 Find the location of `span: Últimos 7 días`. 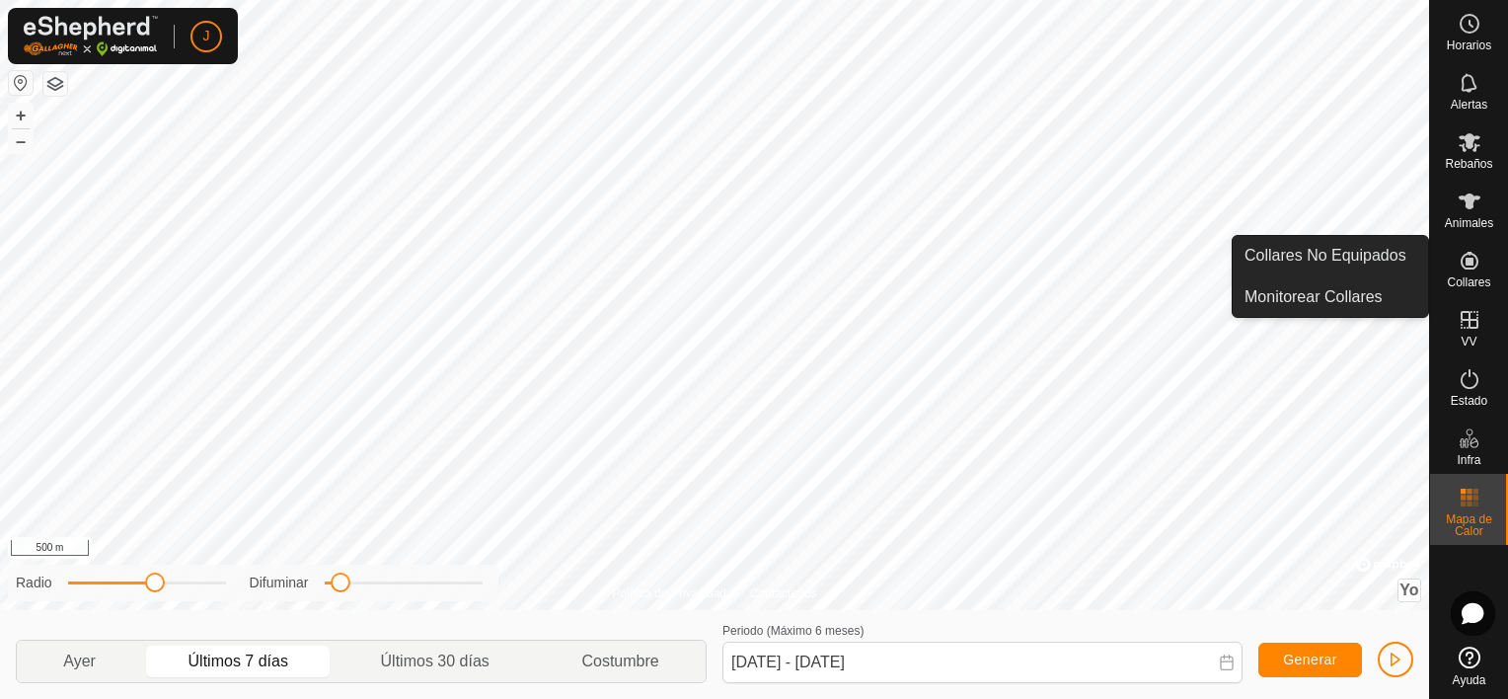

span: Últimos 7 días is located at coordinates (238, 661).